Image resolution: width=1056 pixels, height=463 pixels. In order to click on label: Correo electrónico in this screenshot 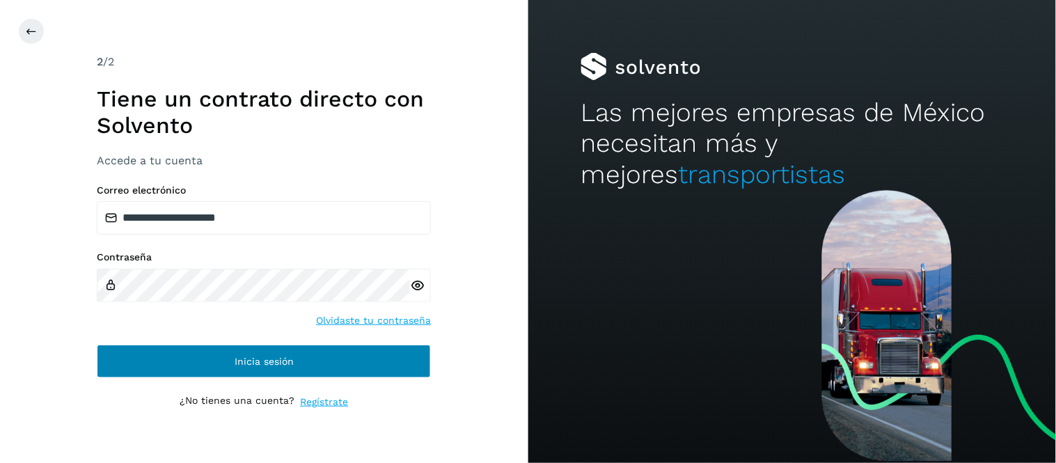, I will do `click(264, 190)`.